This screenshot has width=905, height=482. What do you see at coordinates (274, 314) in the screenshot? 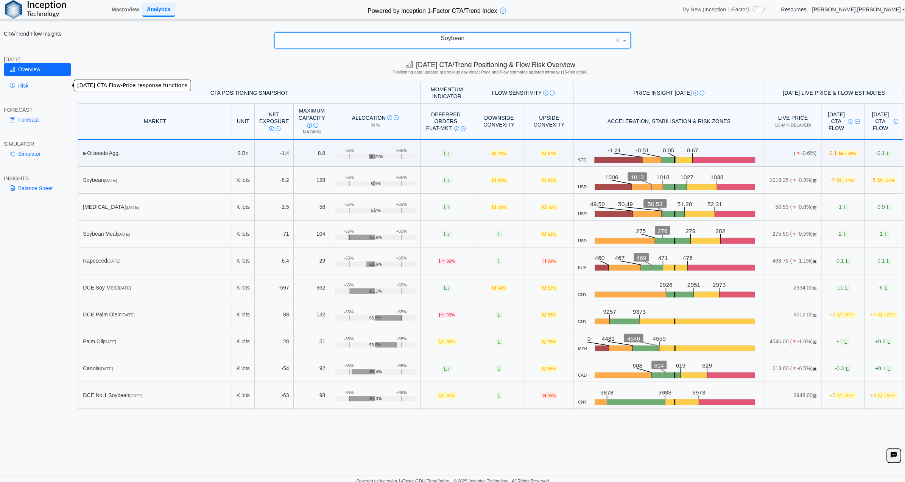
I see `td: 88` at bounding box center [274, 314].